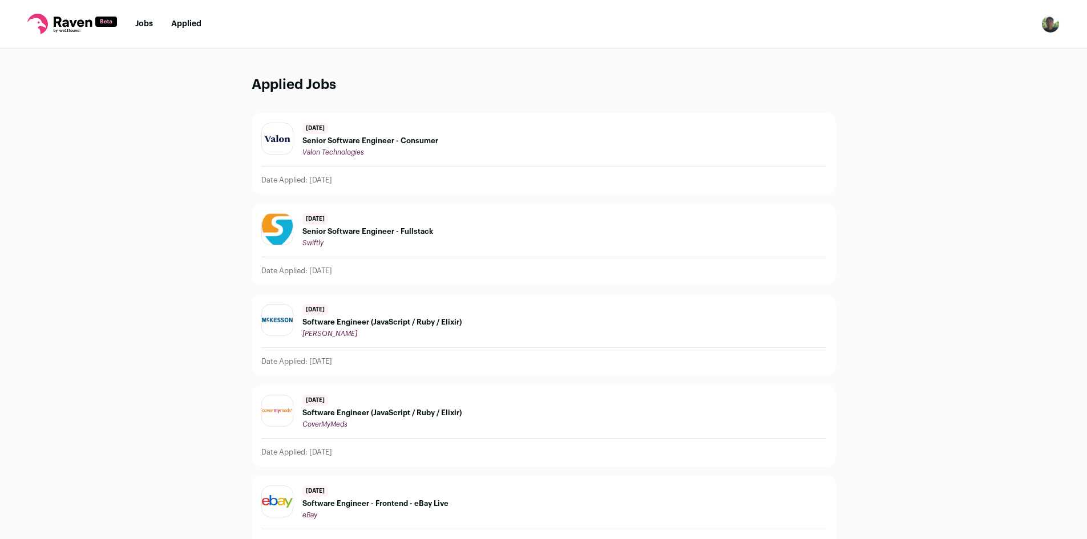 Image resolution: width=1087 pixels, height=539 pixels. Describe the element at coordinates (277, 411) in the screenshot. I see `img: b0c210a41ece8542895622a104ff9f28c5865b2f2c56a91138befbe1709f9c6f.jpg` at that location.